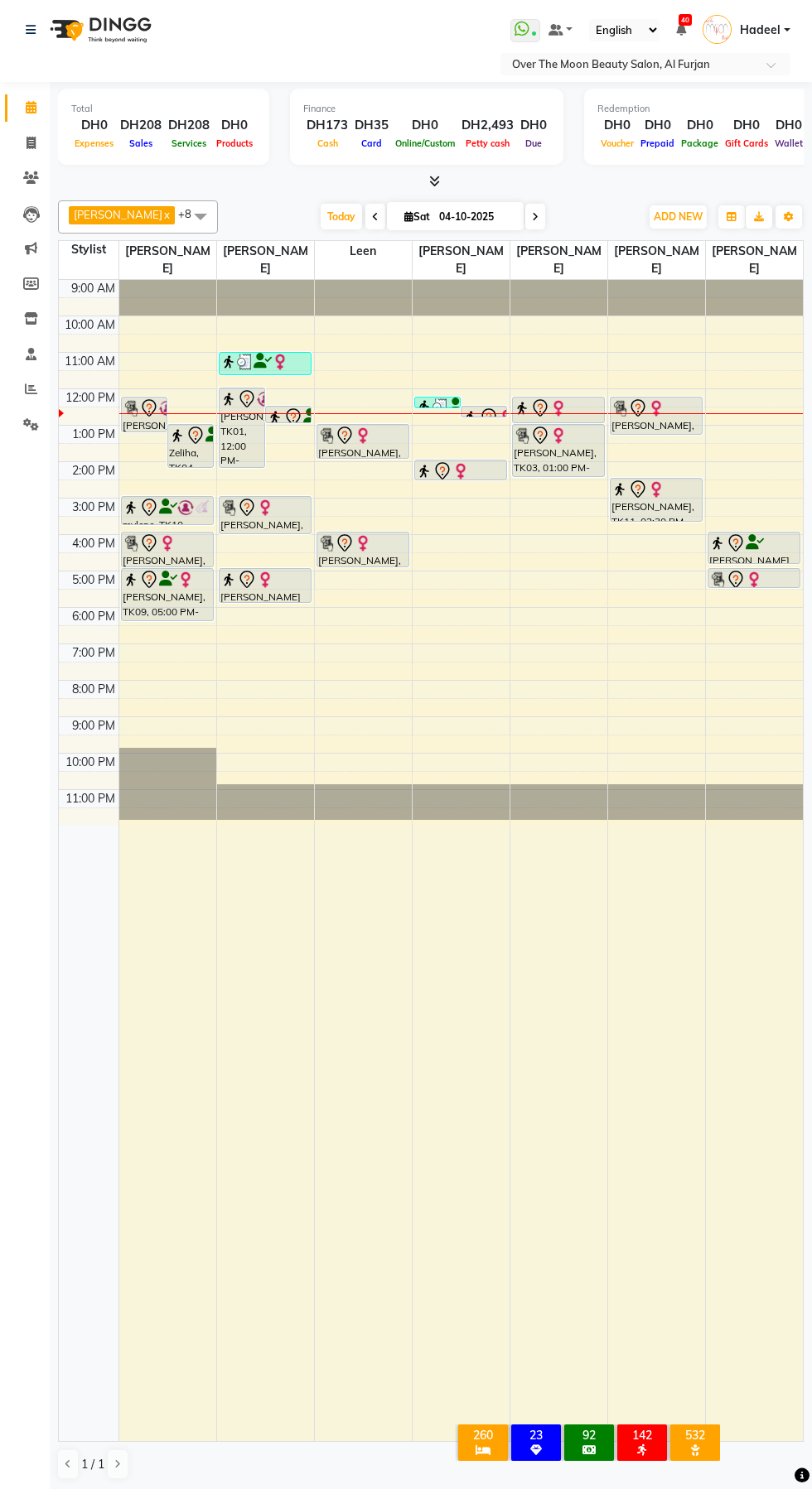 Image resolution: width=812 pixels, height=1489 pixels. Describe the element at coordinates (685, 20) in the screenshot. I see `span: 40` at that location.